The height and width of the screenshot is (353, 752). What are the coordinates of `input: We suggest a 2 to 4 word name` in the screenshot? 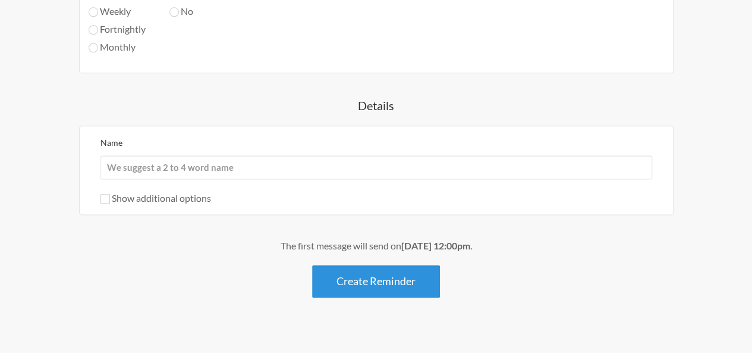 It's located at (376, 167).